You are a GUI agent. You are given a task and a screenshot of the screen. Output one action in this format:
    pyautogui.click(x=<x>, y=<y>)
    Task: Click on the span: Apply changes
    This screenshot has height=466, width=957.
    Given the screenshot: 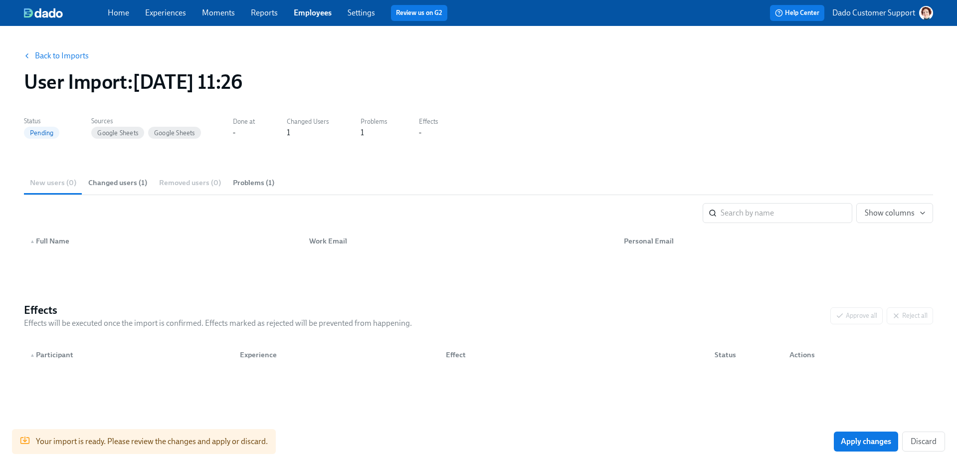 What is the action you would take?
    pyautogui.click(x=866, y=441)
    